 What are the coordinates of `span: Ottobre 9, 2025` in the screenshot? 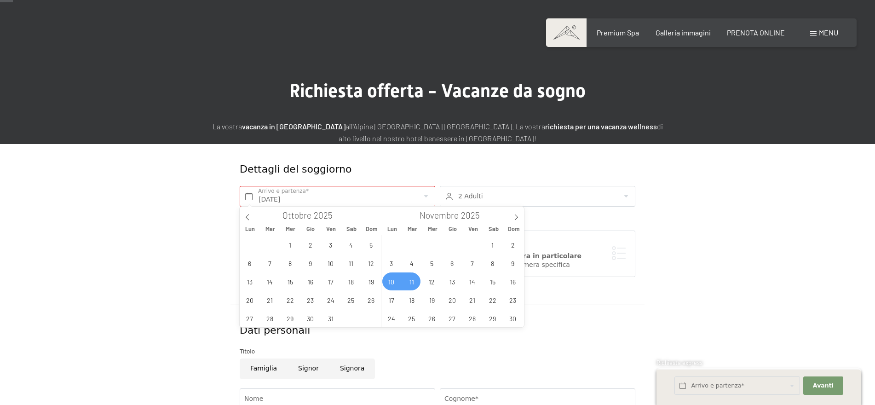 It's located at (310, 263).